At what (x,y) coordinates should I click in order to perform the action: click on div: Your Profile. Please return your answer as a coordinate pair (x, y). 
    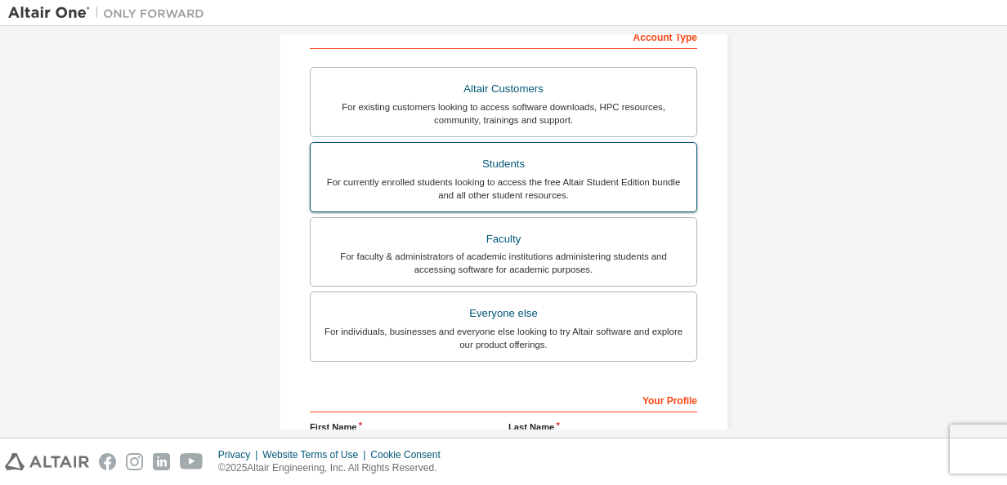
    Looking at the image, I should click on (503, 400).